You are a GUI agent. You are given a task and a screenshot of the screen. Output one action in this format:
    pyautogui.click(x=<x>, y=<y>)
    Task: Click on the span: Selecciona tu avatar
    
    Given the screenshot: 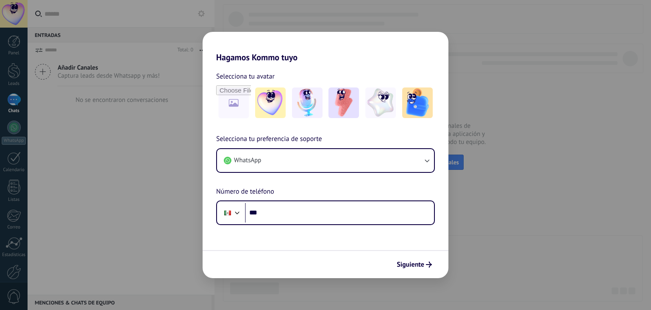 What is the action you would take?
    pyautogui.click(x=246, y=76)
    